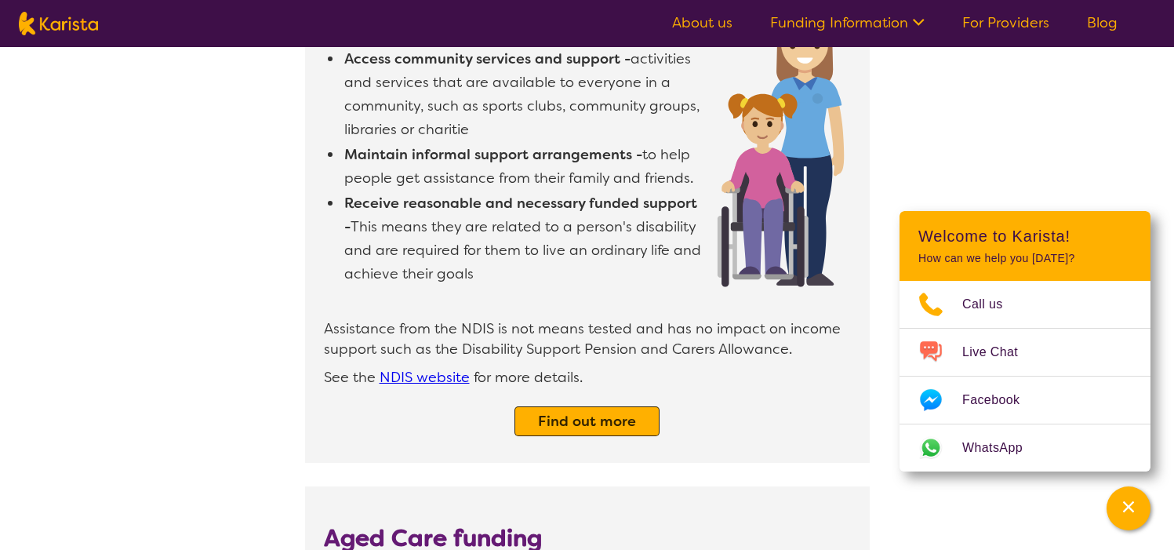  Describe the element at coordinates (586, 421) in the screenshot. I see `a: Find out more` at that location.